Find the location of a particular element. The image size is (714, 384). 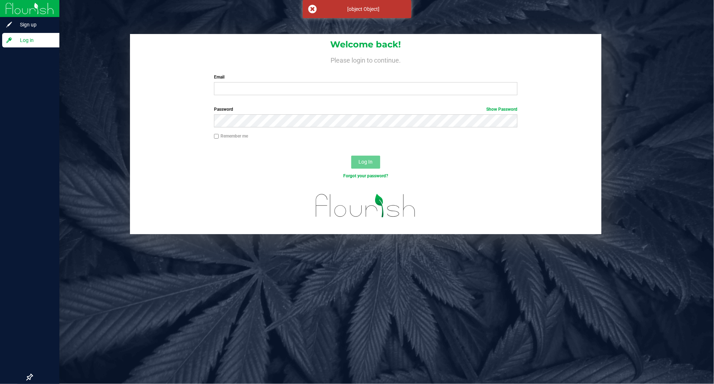

h4: Please login to continue. is located at coordinates (365, 59).